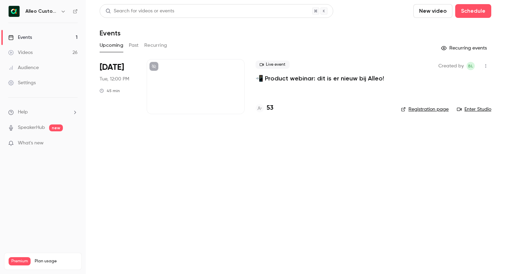 This screenshot has width=505, height=274. What do you see at coordinates (23, 112) in the screenshot?
I see `span: Help` at bounding box center [23, 112].